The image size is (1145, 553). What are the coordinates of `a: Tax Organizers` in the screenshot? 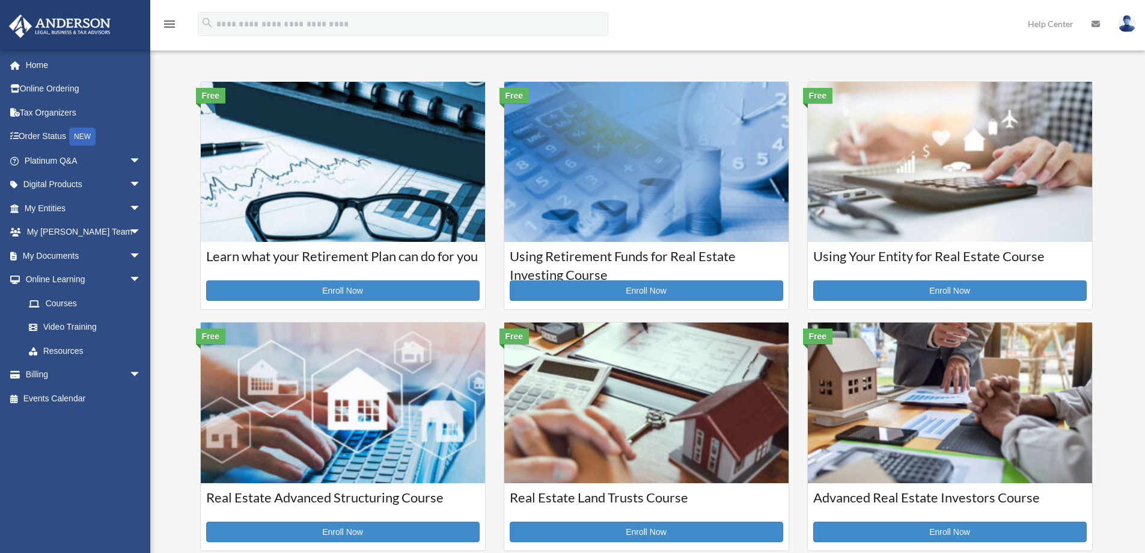 It's located at (84, 112).